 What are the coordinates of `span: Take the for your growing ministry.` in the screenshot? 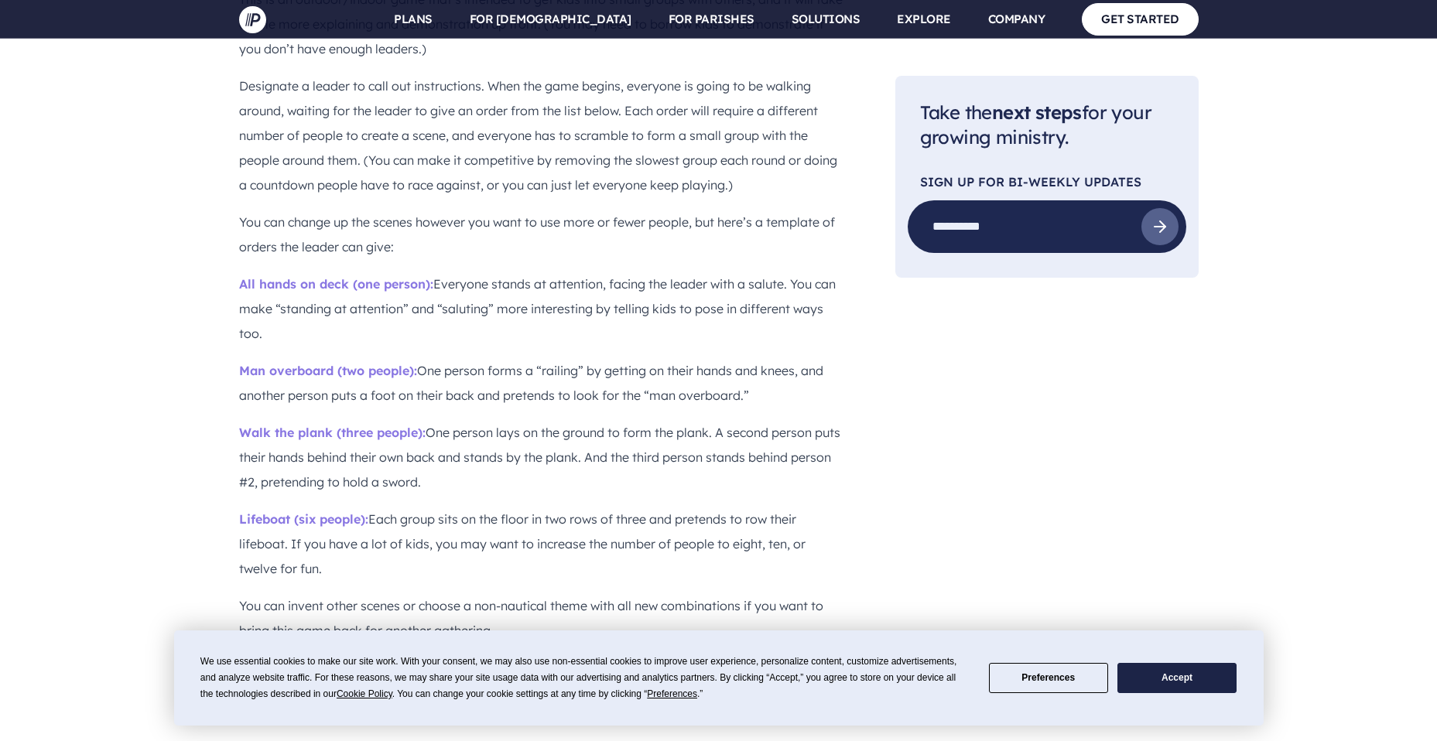 It's located at (1035, 125).